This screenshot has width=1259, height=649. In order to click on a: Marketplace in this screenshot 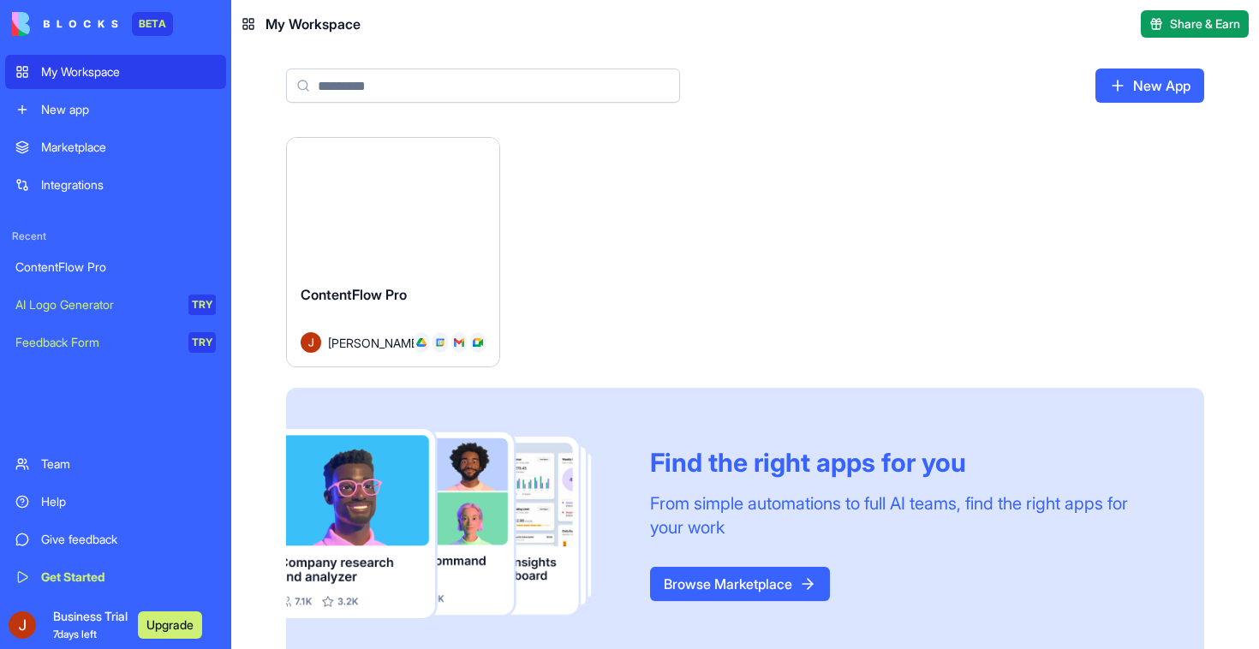, I will do `click(116, 147)`.